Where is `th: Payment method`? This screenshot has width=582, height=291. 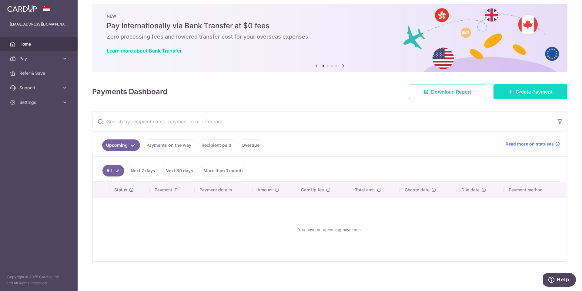
th: Payment method is located at coordinates (536, 190).